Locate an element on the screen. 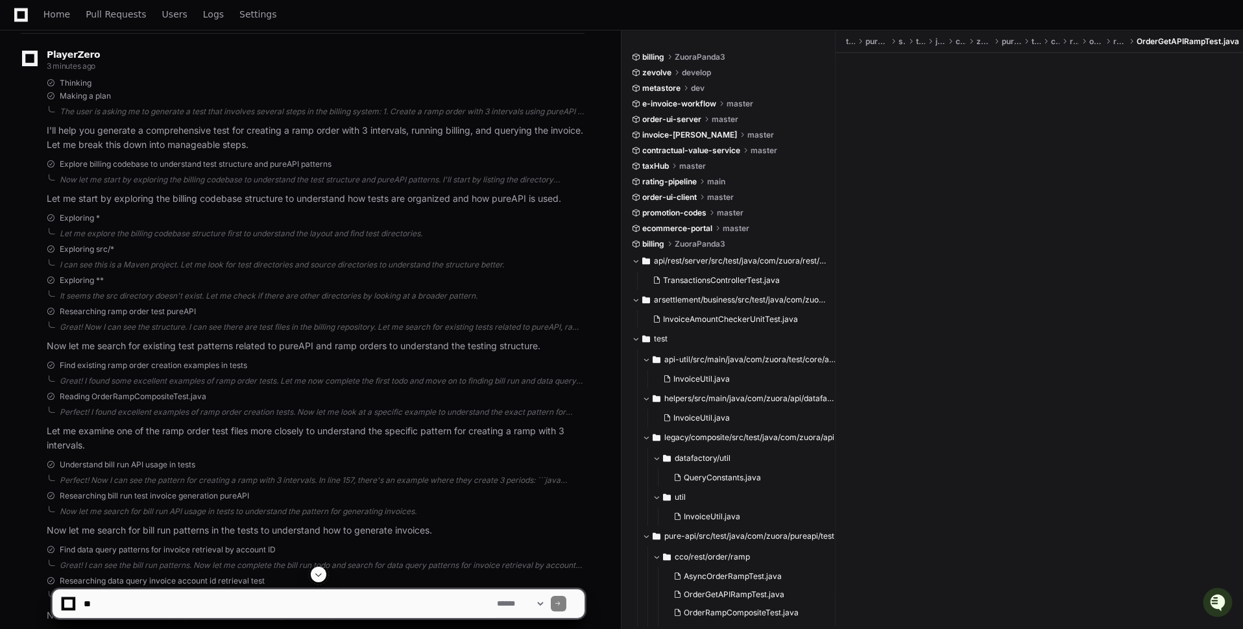  button: api/rest/server/src/test/java/com/zuora/rest/resources is located at coordinates (728, 261).